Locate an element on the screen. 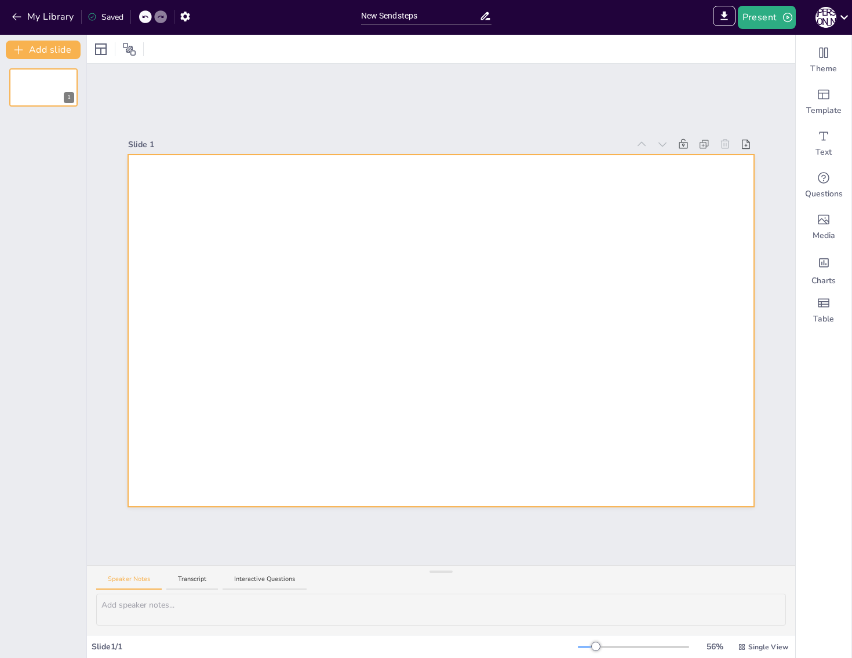  div: Add text boxes is located at coordinates (823, 144).